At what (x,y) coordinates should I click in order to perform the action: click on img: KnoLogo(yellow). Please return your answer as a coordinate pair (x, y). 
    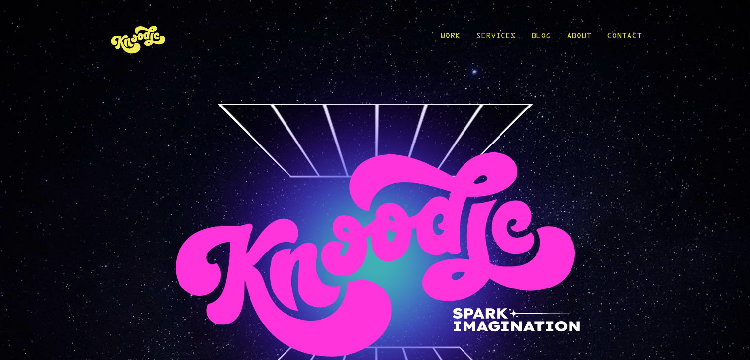
    Looking at the image, I should click on (139, 38).